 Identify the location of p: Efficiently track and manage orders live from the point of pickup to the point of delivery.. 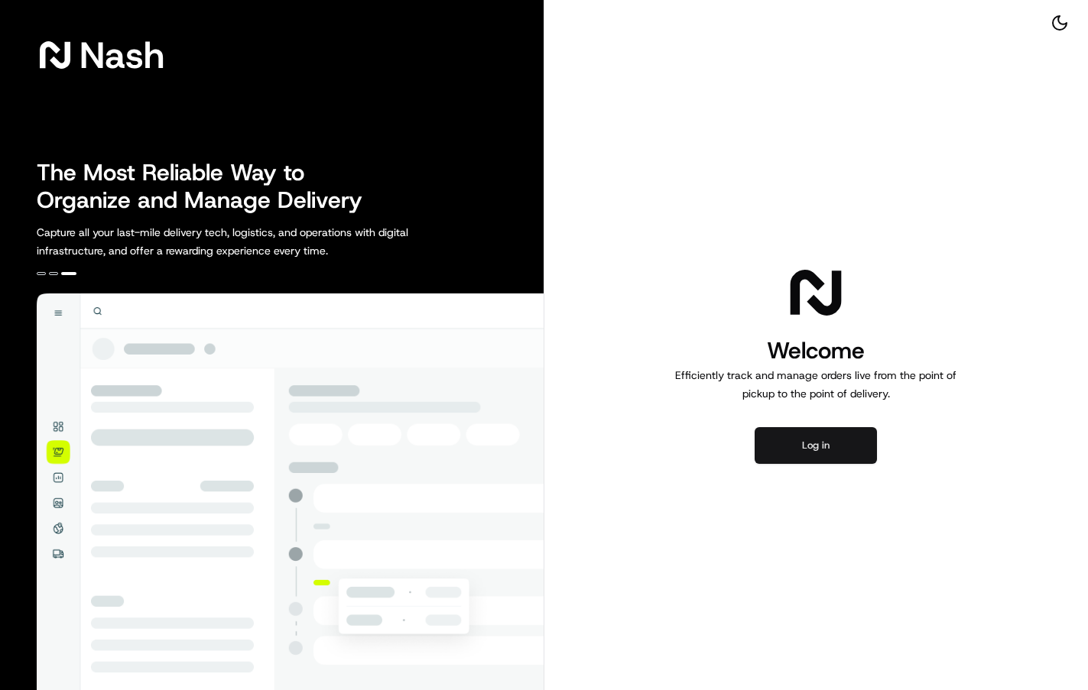
(816, 384).